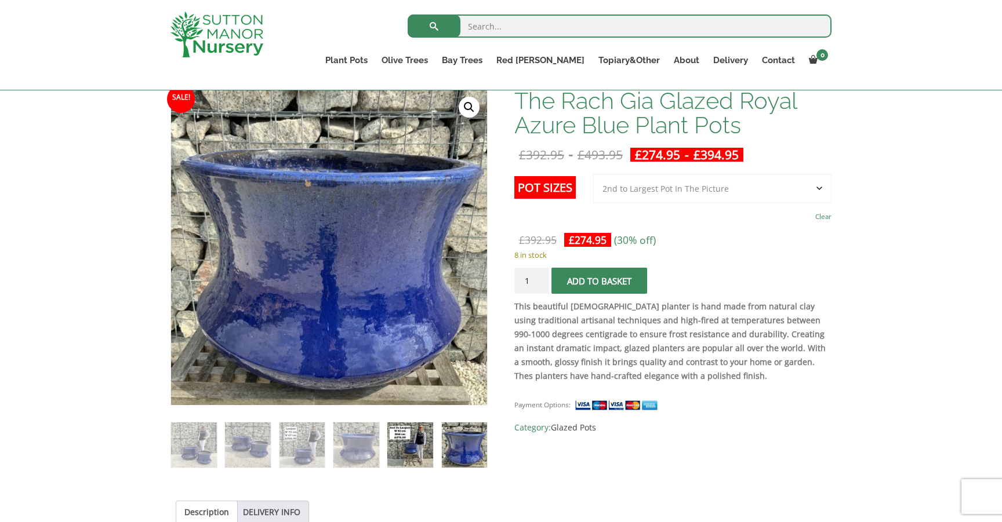 The width and height of the screenshot is (1002, 522). I want to click on label: Pot Sizes, so click(545, 187).